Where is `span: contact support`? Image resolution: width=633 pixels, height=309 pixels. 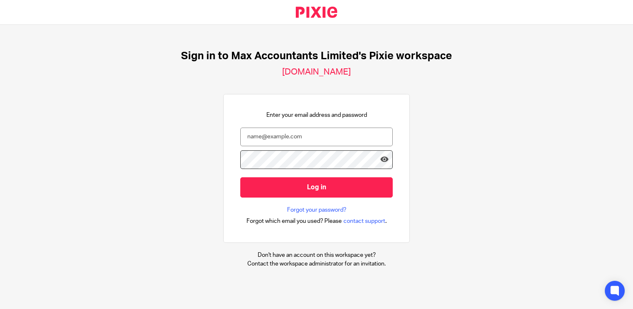
span: contact support is located at coordinates (364, 221).